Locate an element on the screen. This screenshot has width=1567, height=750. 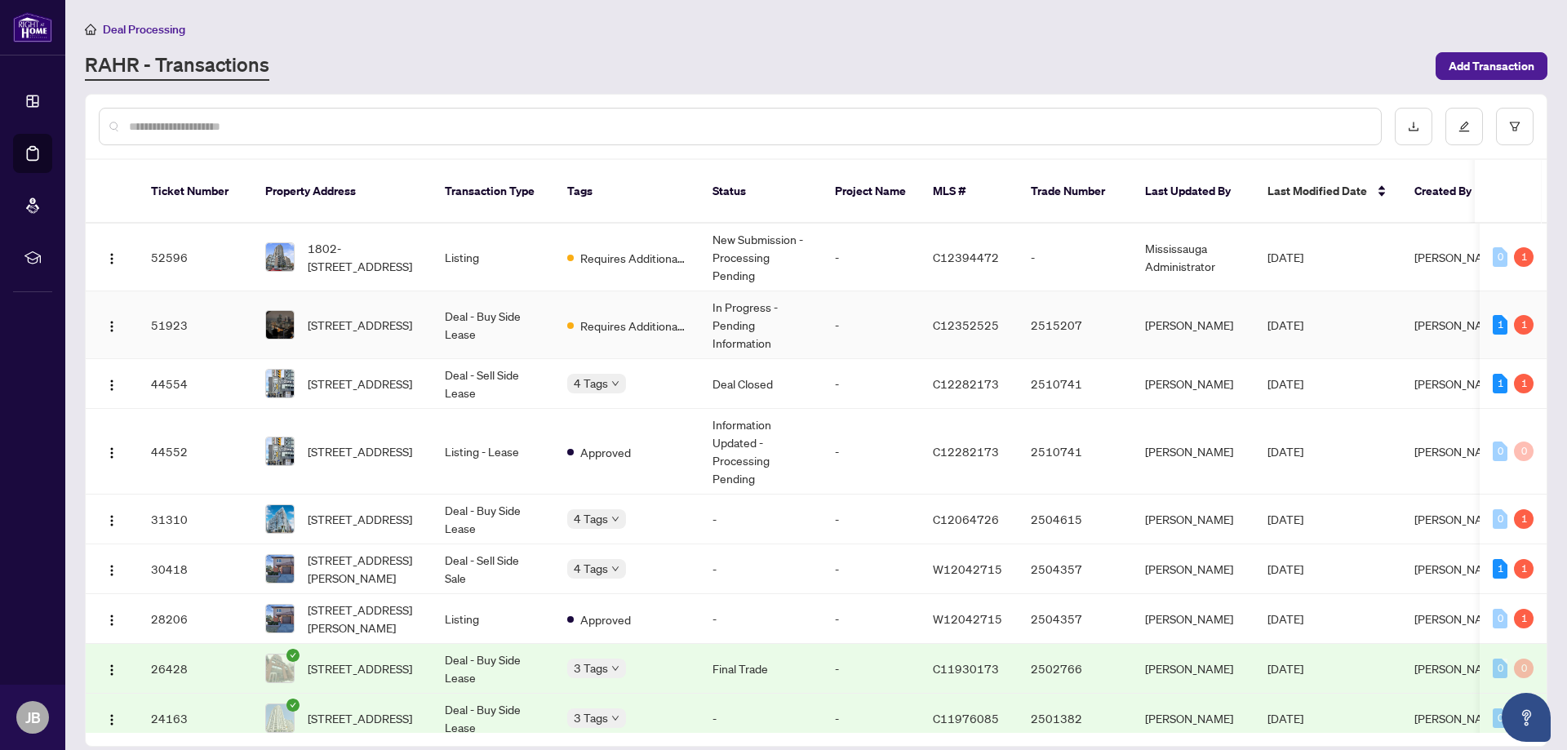
th: Transaction Type is located at coordinates (493, 192).